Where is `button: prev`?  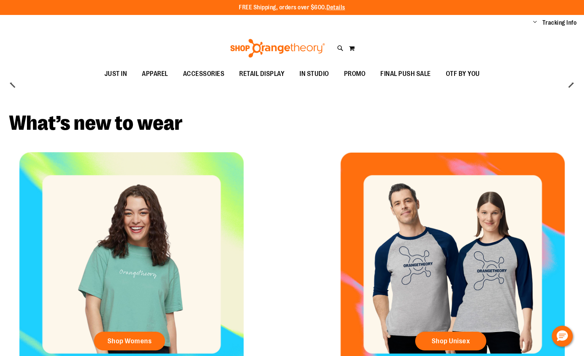
button: prev is located at coordinates (13, 83).